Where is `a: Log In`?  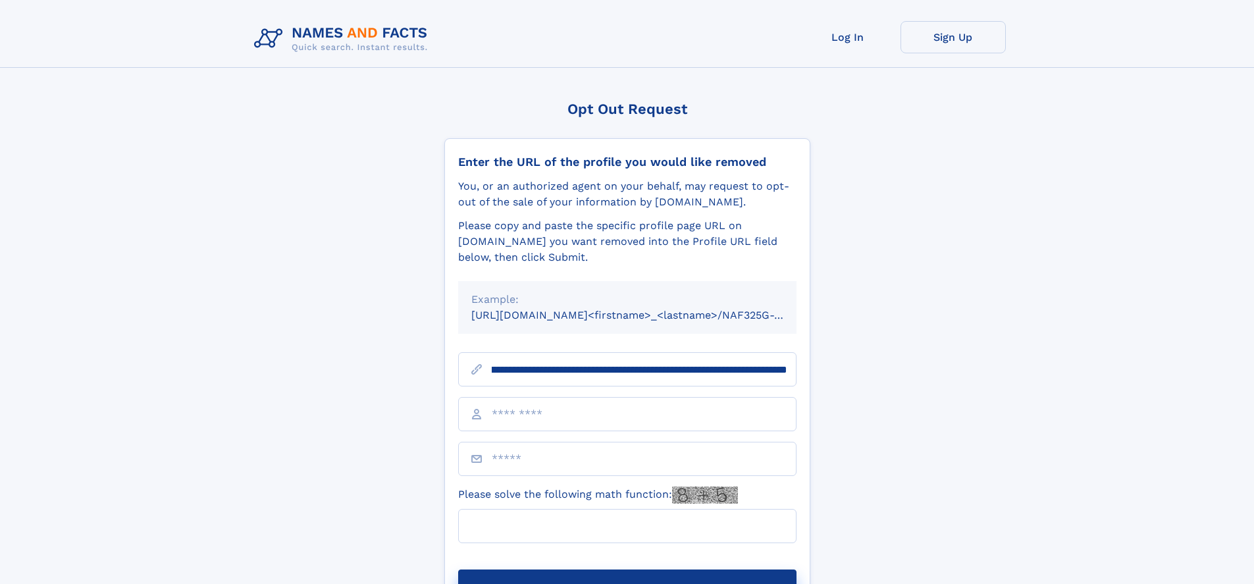 a: Log In is located at coordinates (848, 37).